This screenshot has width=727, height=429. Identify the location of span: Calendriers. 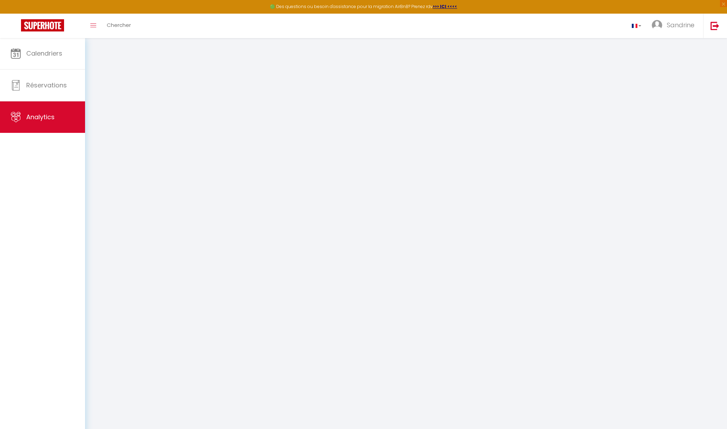
(44, 53).